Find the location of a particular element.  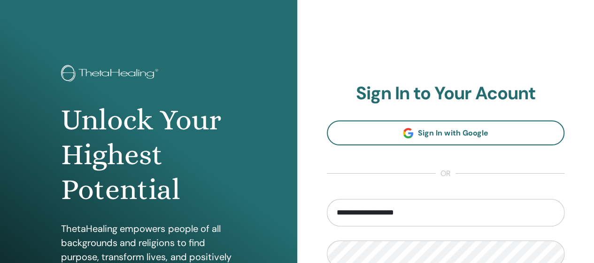

a: Sign In with Google is located at coordinates (446, 133).